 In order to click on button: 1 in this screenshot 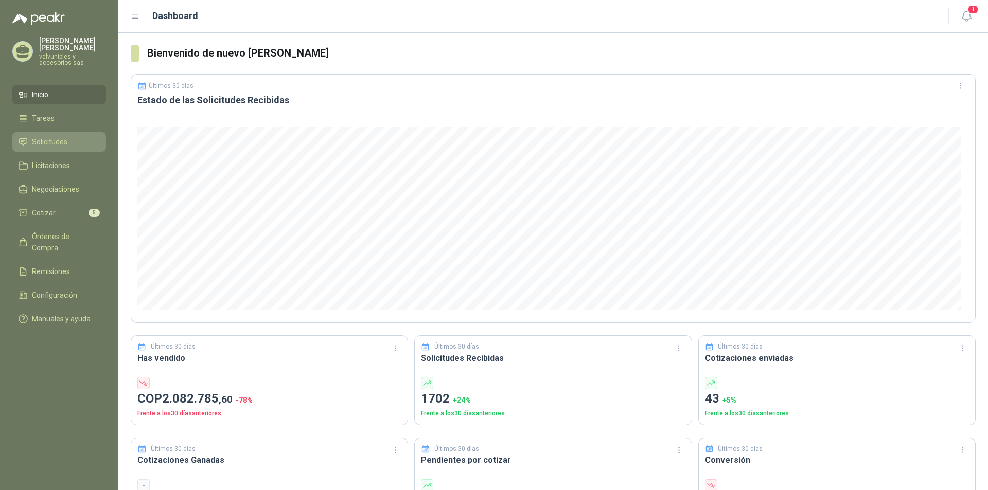, I will do `click(966, 16)`.